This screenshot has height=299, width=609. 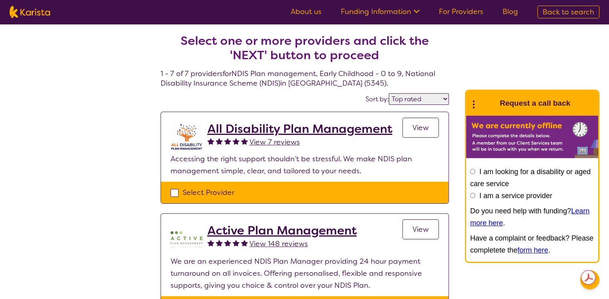 What do you see at coordinates (532, 244) in the screenshot?
I see `p: Have a complaint or feedback? Please completete the .` at bounding box center [532, 244].